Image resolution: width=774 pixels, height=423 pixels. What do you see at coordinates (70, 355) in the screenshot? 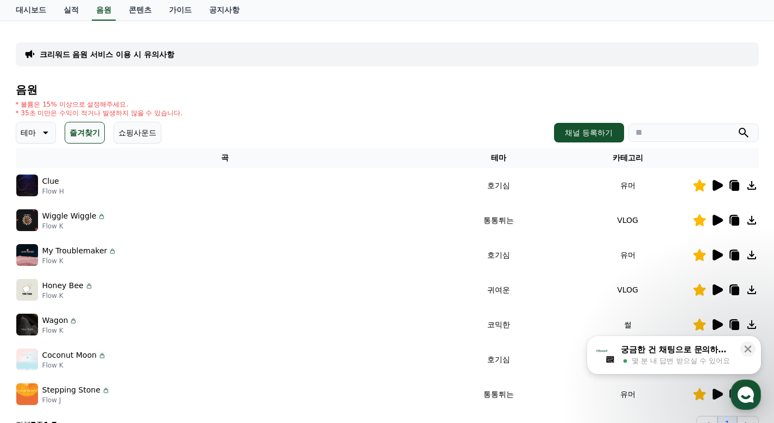
I see `p: Coconut Moon` at bounding box center [70, 355].